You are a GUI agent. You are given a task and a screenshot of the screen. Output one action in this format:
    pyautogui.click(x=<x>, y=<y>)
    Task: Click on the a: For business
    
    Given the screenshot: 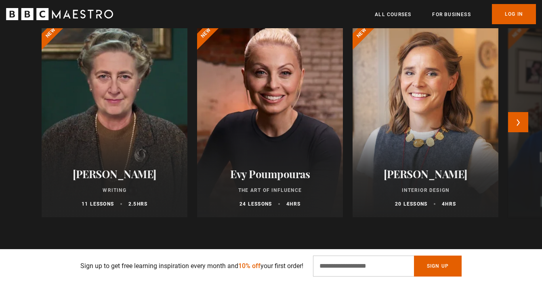 What is the action you would take?
    pyautogui.click(x=451, y=15)
    